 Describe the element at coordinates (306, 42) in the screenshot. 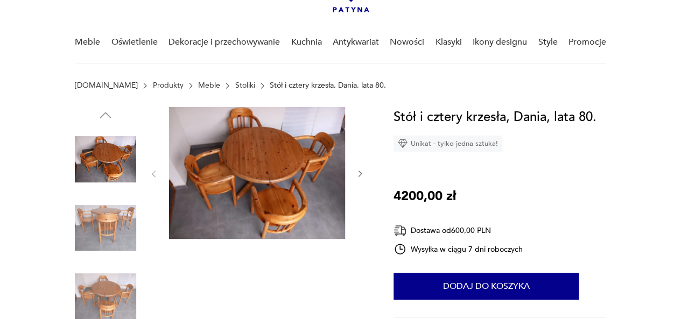

I see `a: Kuchnia` at that location.